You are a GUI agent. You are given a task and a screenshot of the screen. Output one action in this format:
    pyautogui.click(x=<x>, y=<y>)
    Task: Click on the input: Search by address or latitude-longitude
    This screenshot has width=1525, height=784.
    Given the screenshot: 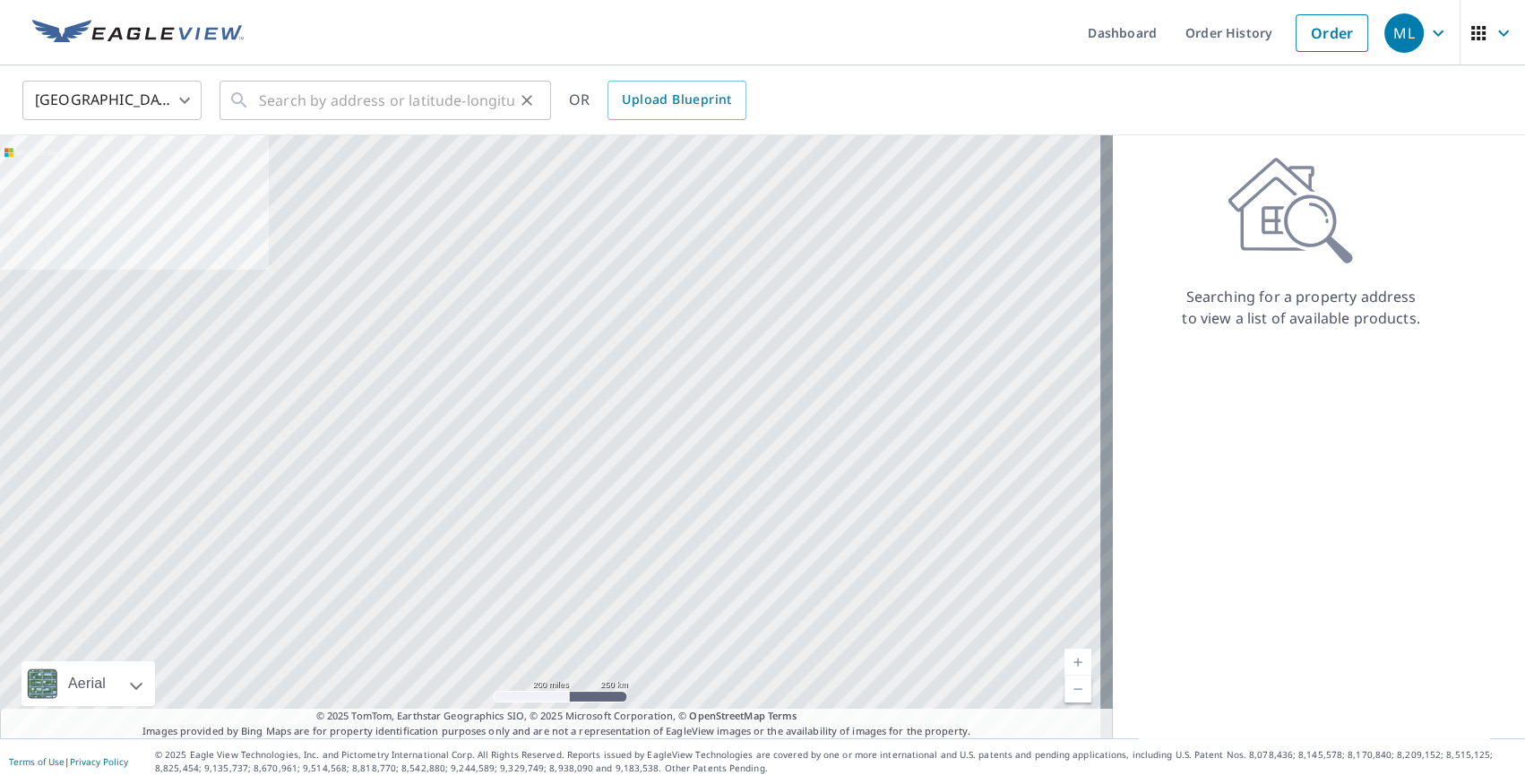 What is the action you would take?
    pyautogui.click(x=386, y=100)
    